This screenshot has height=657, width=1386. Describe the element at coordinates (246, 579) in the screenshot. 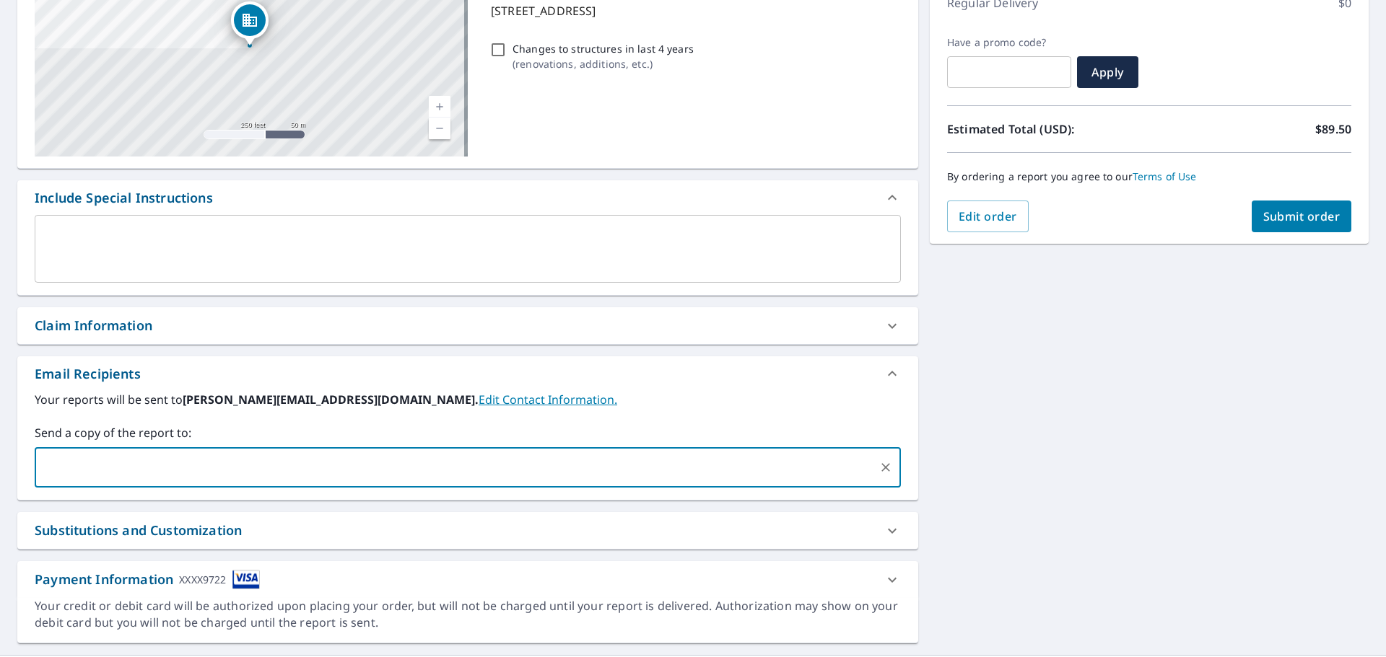

I see `img: cardImage` at that location.